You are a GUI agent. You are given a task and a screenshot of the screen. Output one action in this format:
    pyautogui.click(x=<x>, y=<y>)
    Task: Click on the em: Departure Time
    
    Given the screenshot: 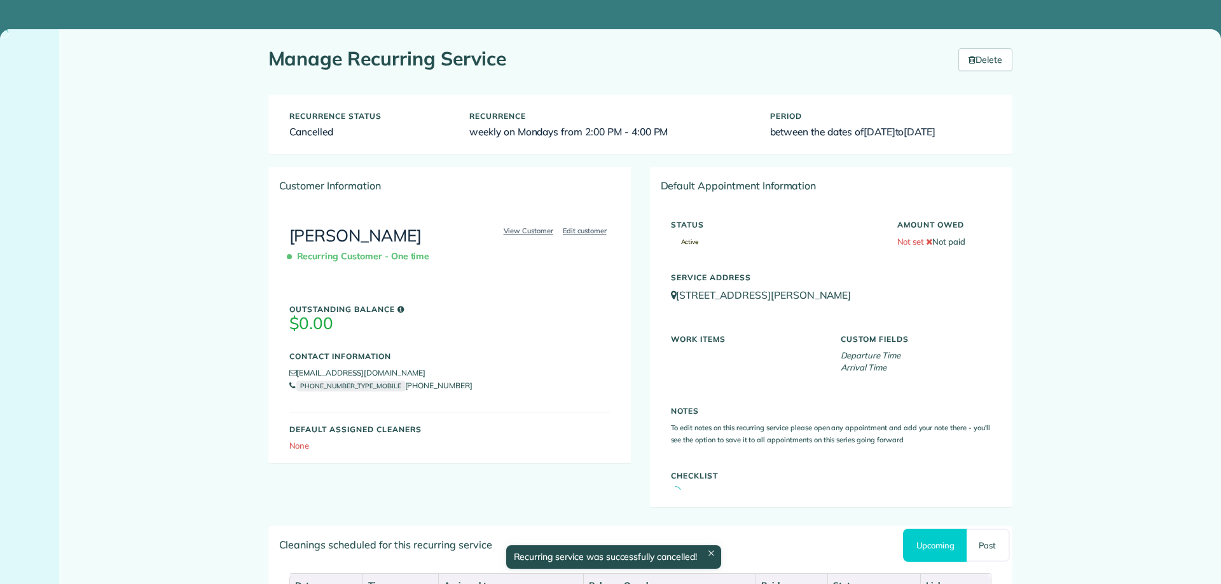 What is the action you would take?
    pyautogui.click(x=870, y=355)
    